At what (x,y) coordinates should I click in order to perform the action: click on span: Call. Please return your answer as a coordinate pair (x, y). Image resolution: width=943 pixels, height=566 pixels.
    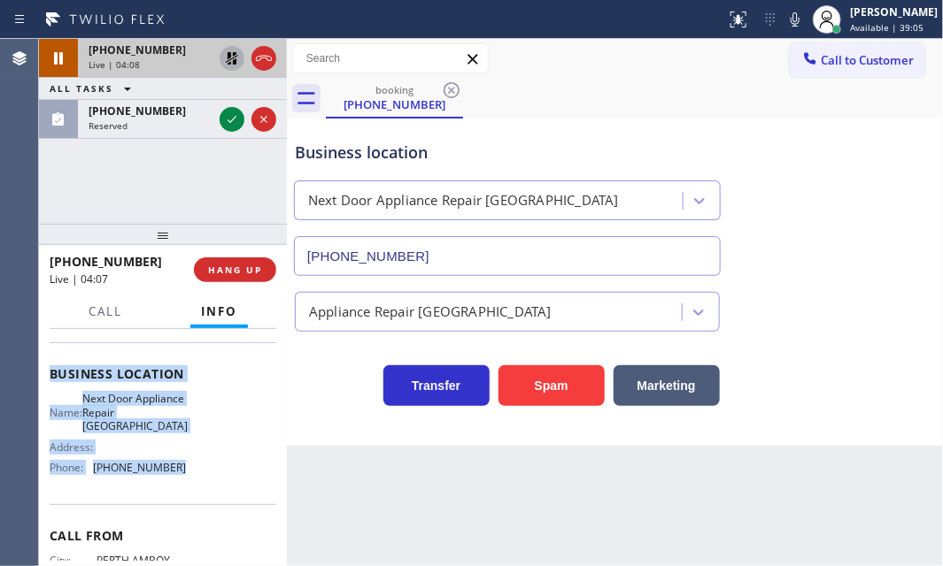
    Looking at the image, I should click on (105, 312).